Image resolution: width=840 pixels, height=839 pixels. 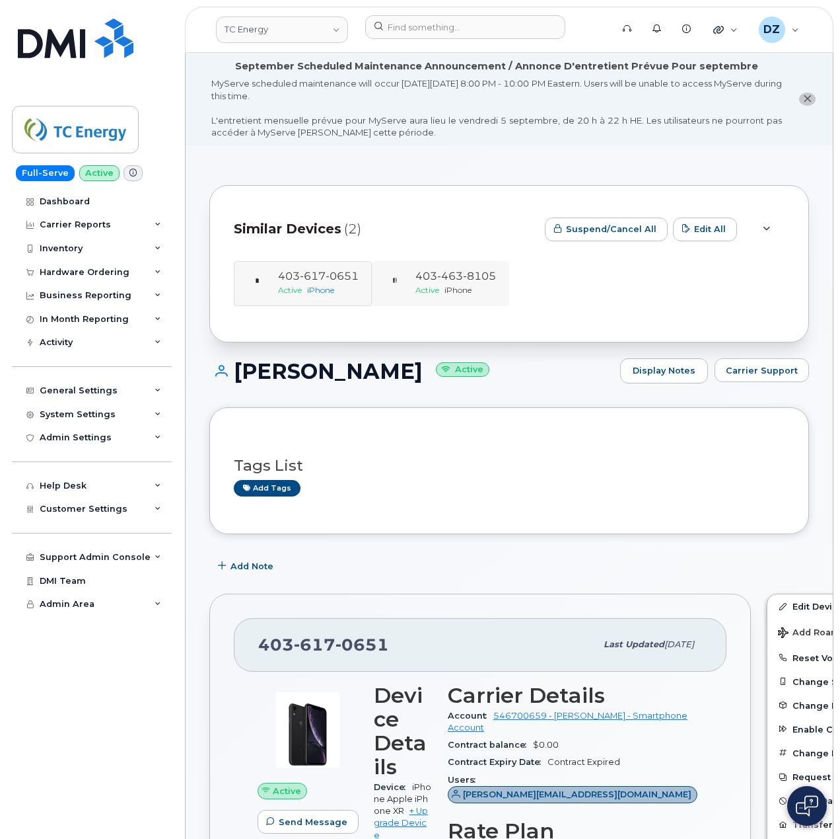 I want to click on small: Active, so click(x=463, y=369).